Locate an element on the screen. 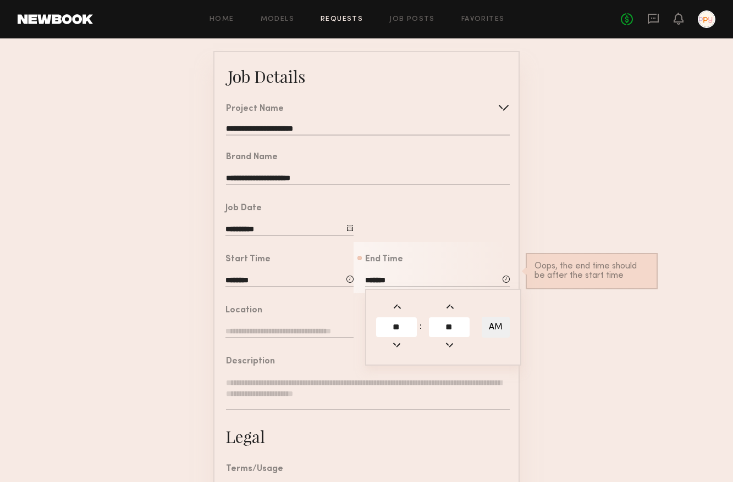 This screenshot has width=733, height=482. div: Legal is located at coordinates (245, 437).